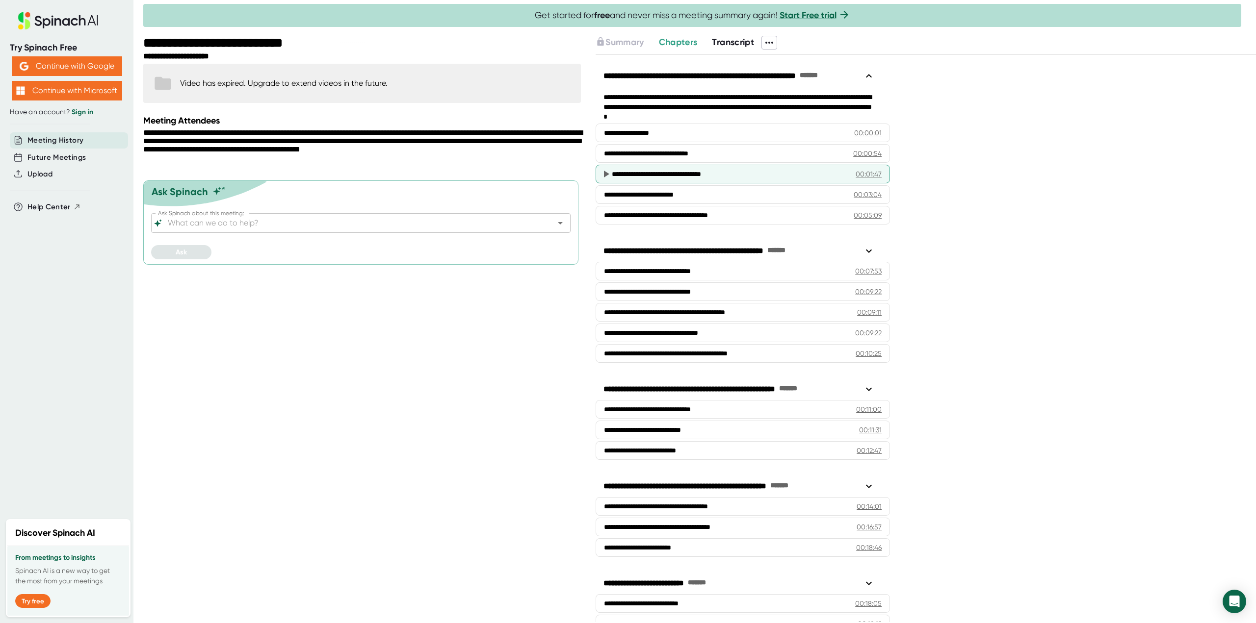 The width and height of the screenshot is (1256, 623). I want to click on span: Chapters, so click(678, 42).